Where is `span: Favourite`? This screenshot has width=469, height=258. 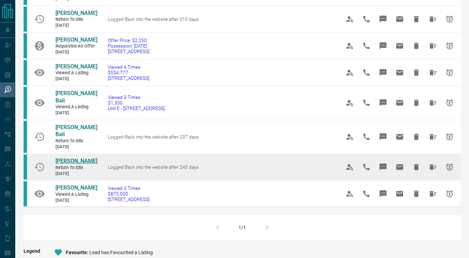 span: Favourite is located at coordinates (78, 252).